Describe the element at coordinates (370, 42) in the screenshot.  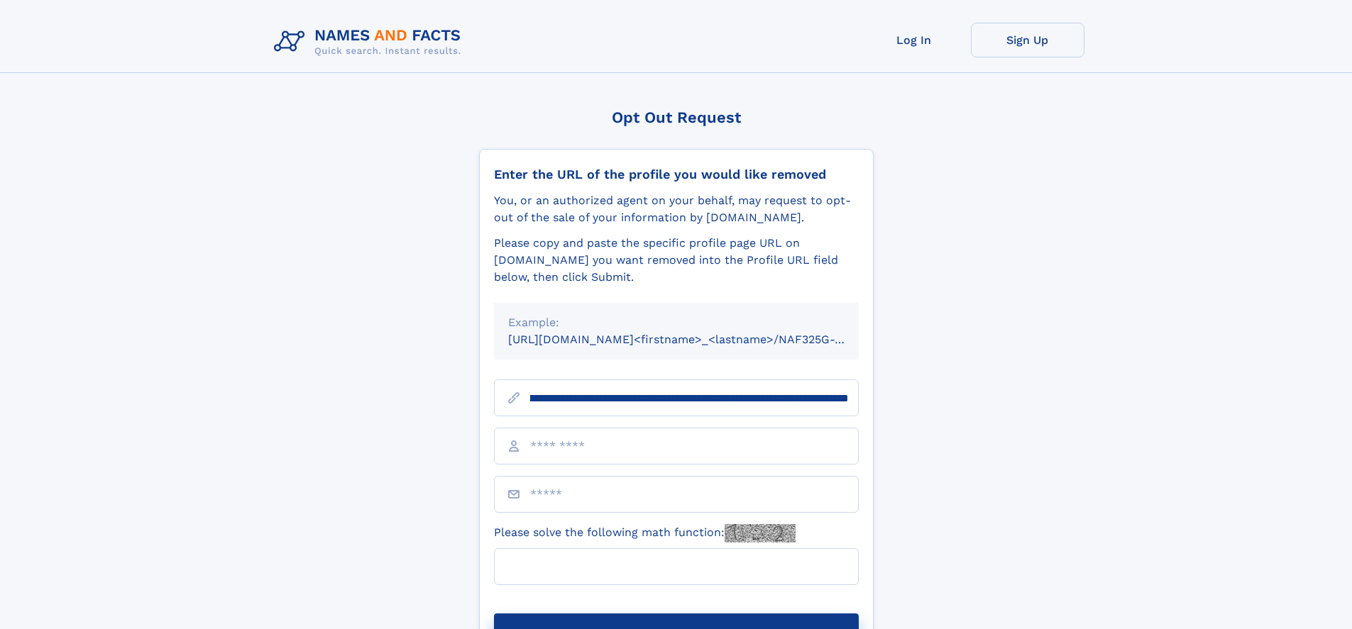
I see `img: Logo Names and Facts` at that location.